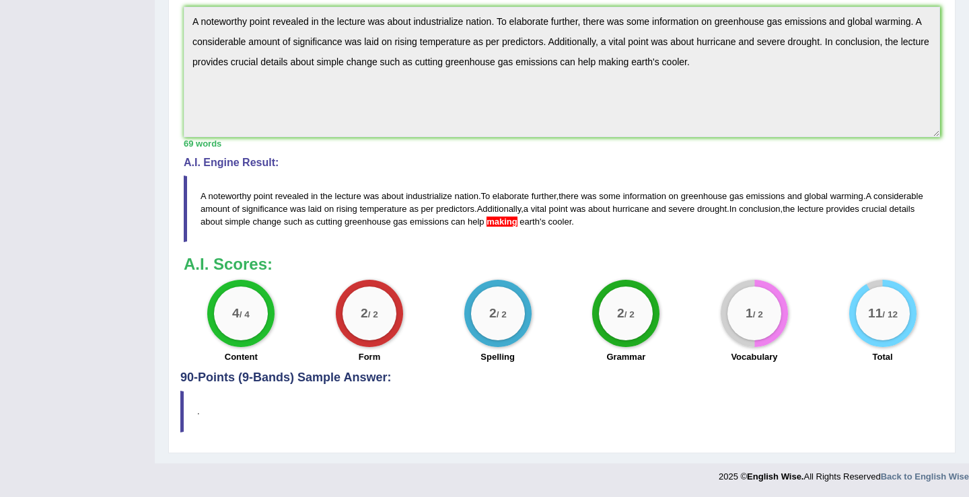 This screenshot has width=969, height=497. Describe the element at coordinates (626, 357) in the screenshot. I see `label: Grammar` at that location.